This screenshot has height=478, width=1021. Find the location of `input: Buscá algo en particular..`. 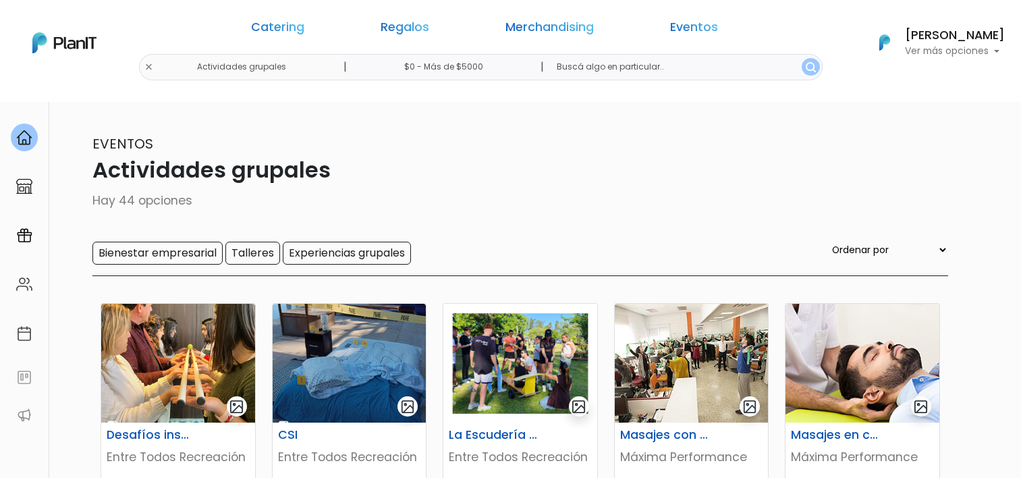

input: Buscá algo en particular.. is located at coordinates (684, 67).